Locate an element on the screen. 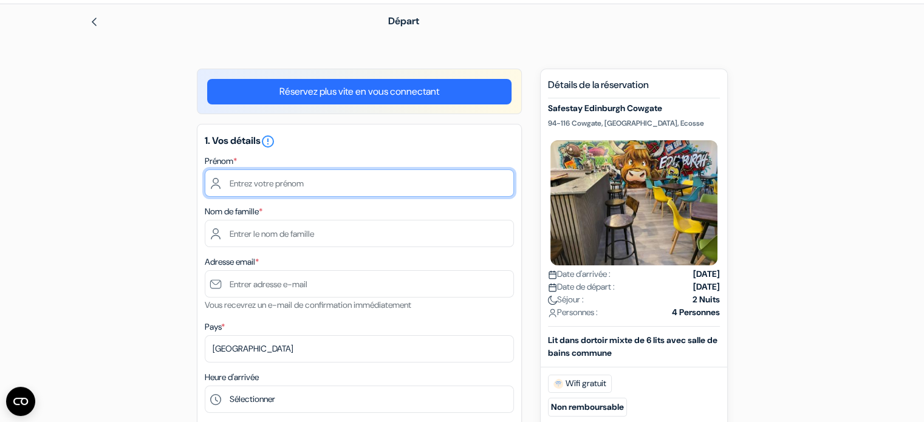 The height and width of the screenshot is (422, 924). span: Départ is located at coordinates (404, 21).